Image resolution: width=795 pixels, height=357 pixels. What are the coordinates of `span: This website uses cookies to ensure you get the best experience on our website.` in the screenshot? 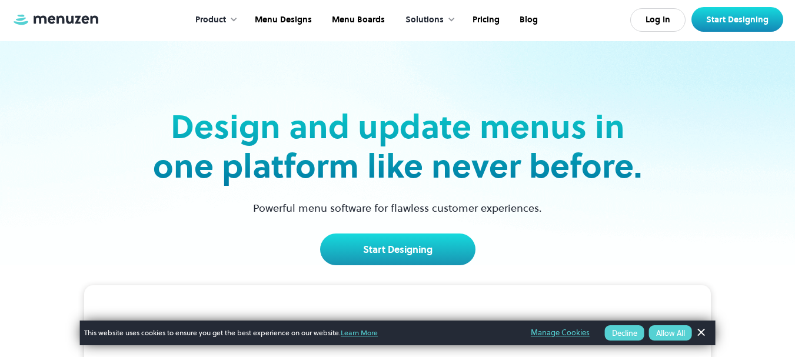 It's located at (299, 333).